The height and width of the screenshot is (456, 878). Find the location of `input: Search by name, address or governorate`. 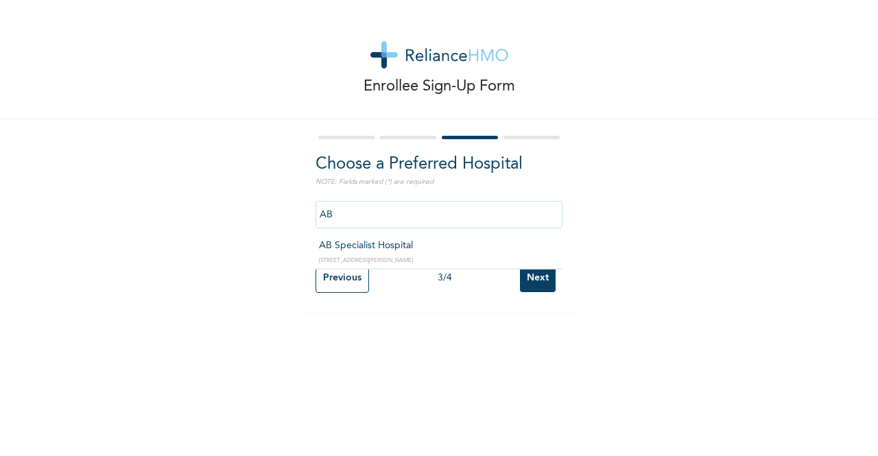

input: Search by name, address or governorate is located at coordinates (439, 215).